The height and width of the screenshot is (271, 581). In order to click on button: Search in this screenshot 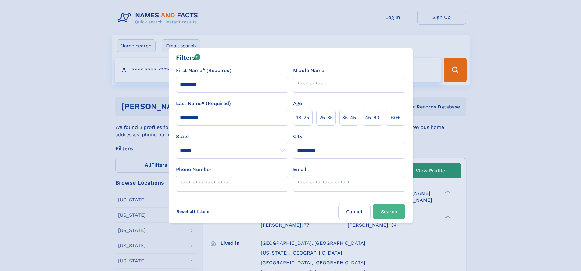, I will do `click(389, 211)`.